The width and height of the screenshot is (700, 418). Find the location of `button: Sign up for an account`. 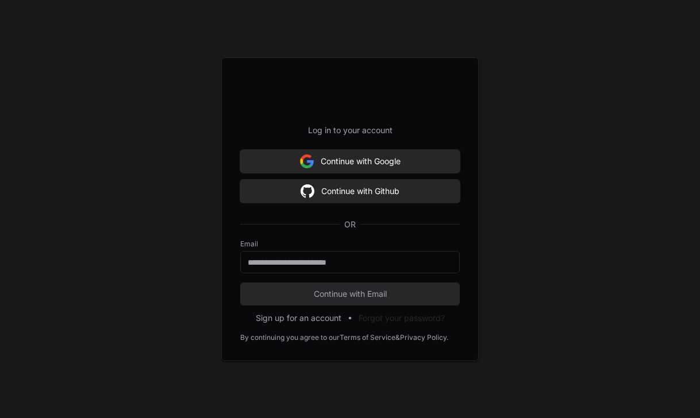

button: Sign up for an account is located at coordinates (298, 318).